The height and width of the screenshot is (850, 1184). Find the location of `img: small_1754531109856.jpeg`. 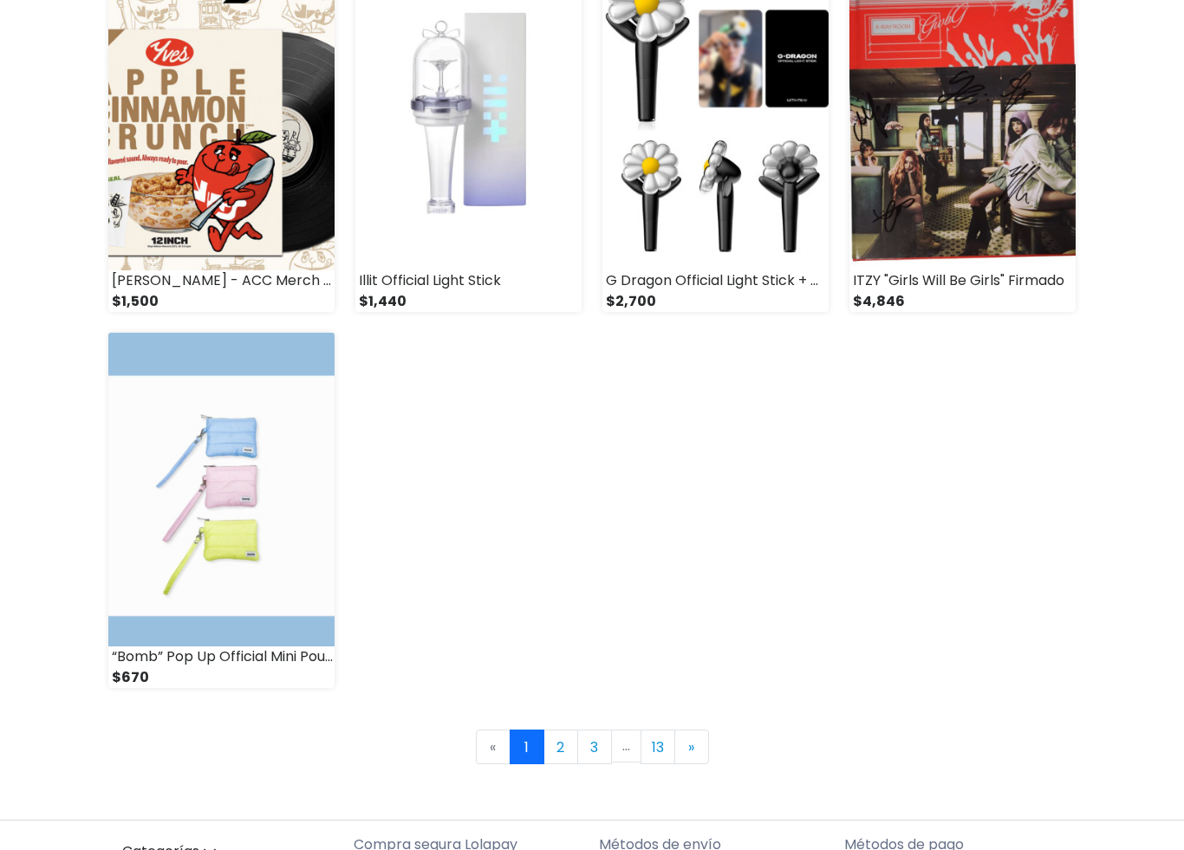

img: small_1754531109856.jpeg is located at coordinates (221, 490).